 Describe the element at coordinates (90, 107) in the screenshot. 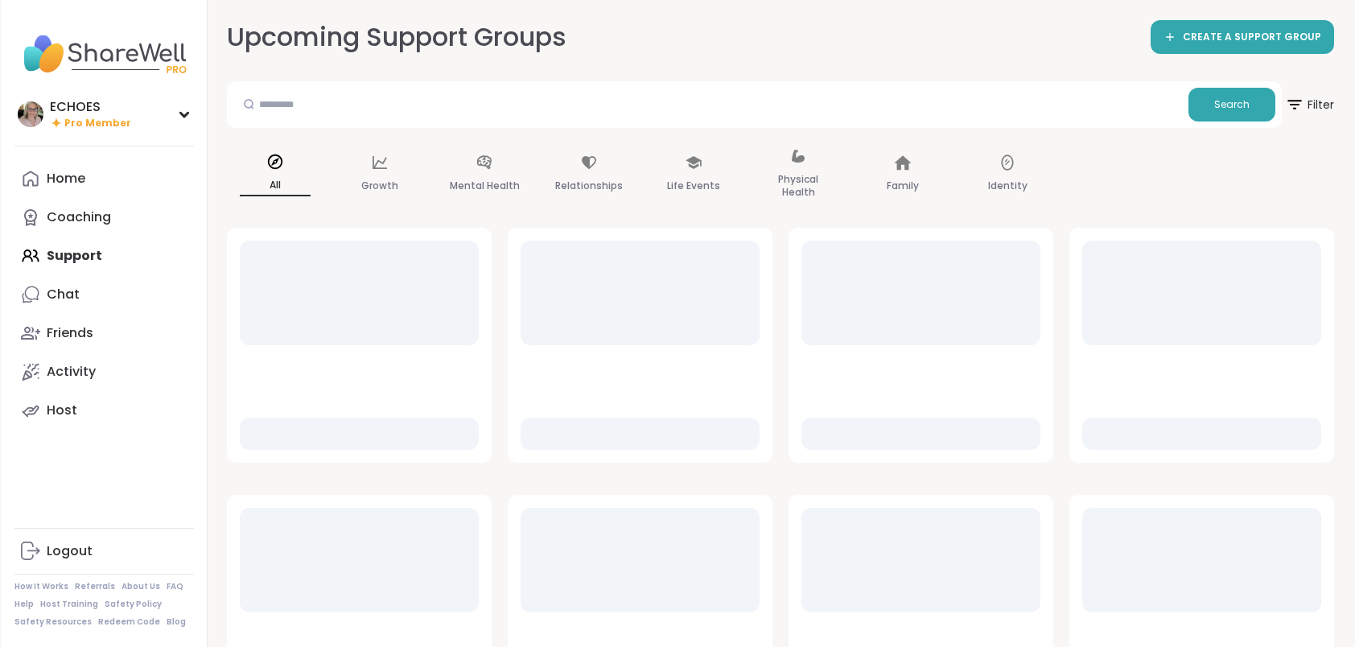

I see `div: ECHOES` at that location.